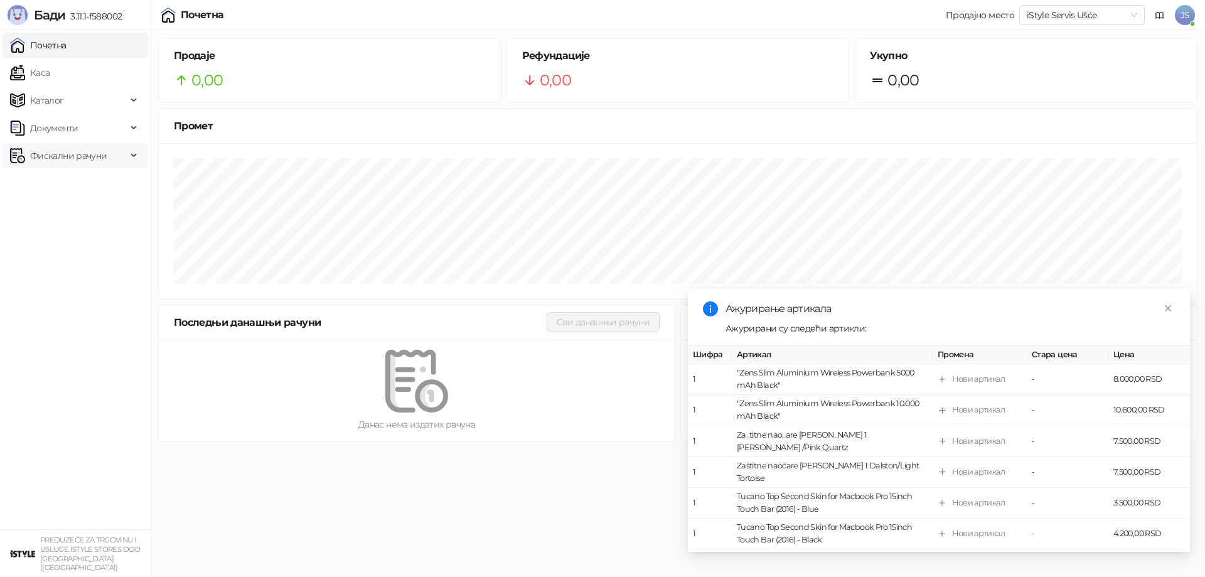  I want to click on div: Последњи данашњи рачуни, so click(360, 322).